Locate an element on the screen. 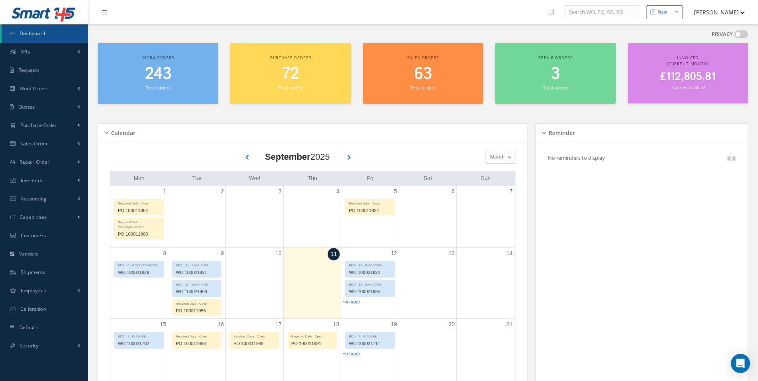  a: September 20, 2025 is located at coordinates (452, 325).